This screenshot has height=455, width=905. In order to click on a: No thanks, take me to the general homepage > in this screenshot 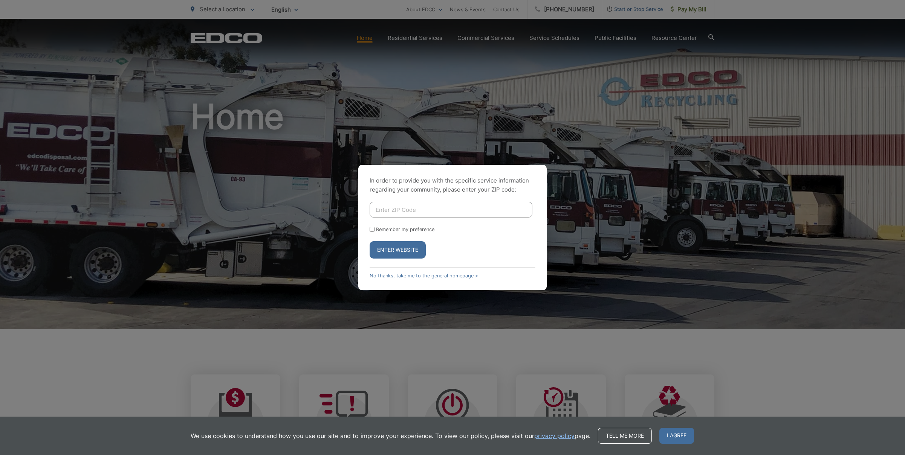, I will do `click(424, 276)`.